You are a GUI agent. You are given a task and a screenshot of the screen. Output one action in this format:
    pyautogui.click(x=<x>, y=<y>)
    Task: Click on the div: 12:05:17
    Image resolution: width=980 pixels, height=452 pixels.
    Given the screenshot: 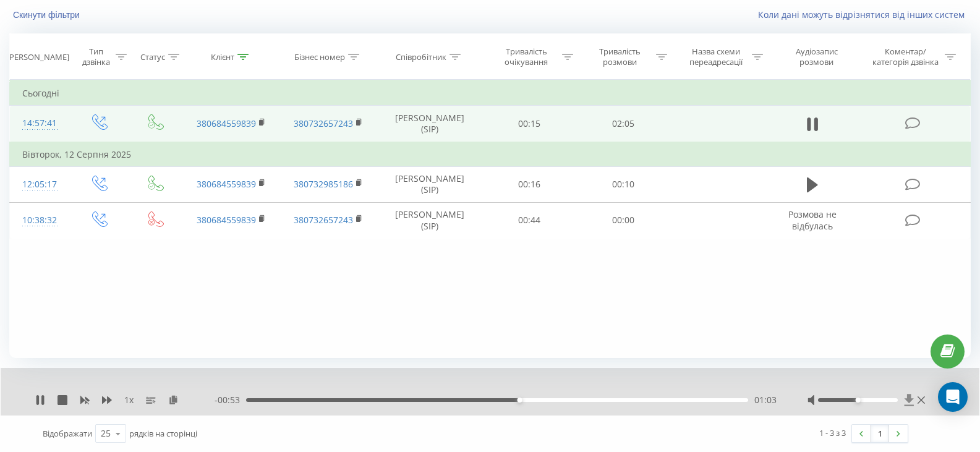 What is the action you would take?
    pyautogui.click(x=40, y=184)
    